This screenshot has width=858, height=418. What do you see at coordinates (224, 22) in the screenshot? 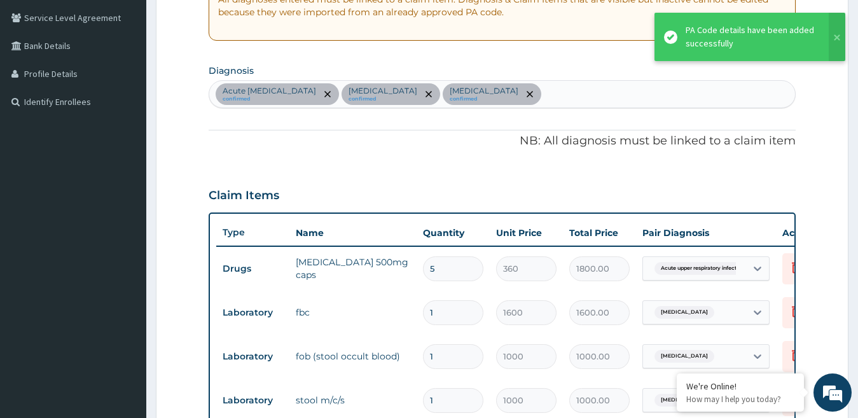
I see `div: Minimize live chat window` at bounding box center [224, 22].